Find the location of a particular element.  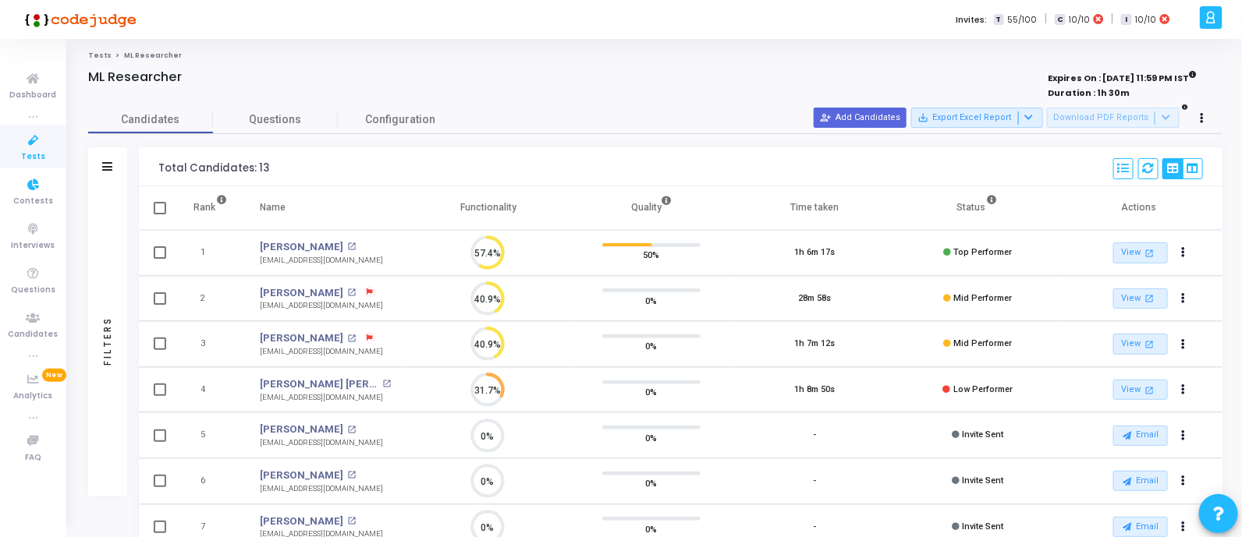

td: 5 is located at coordinates (211, 435).